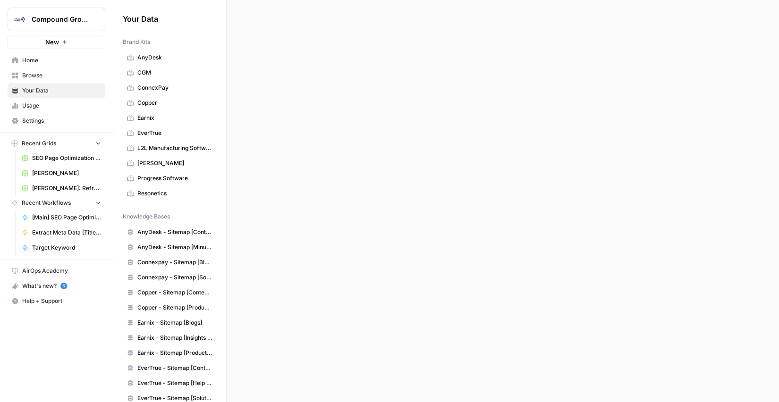  What do you see at coordinates (170, 293) in the screenshot?
I see `a: Copper - Sitemap [Content: Blogs, Guides, etc.]` at bounding box center [170, 293].